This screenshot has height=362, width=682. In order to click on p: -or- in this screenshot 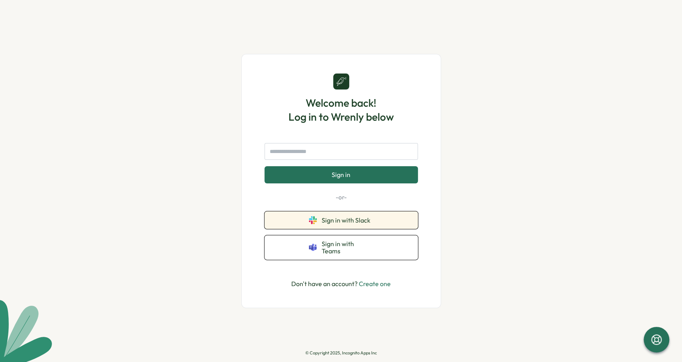, I will do `click(341, 197)`.